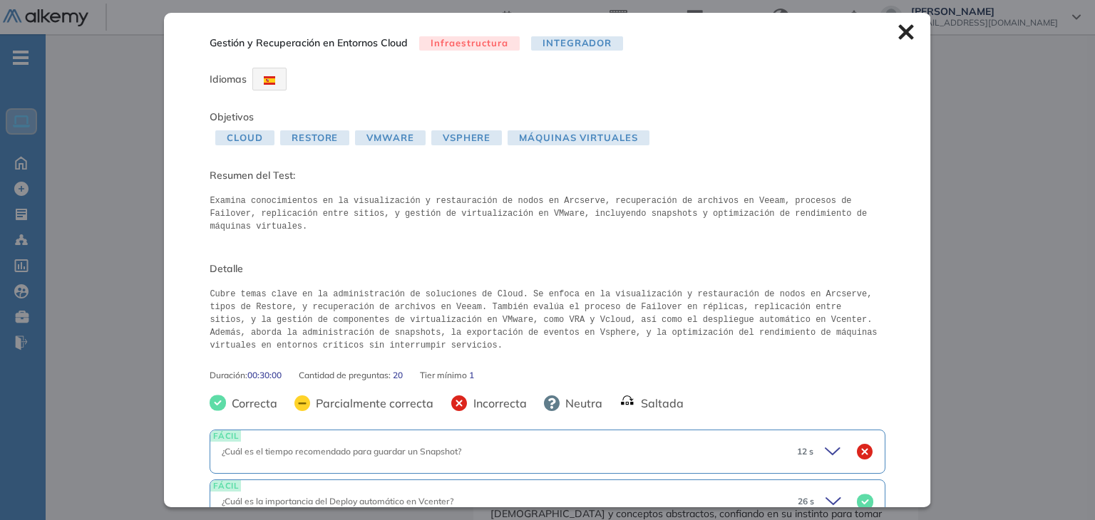  Describe the element at coordinates (471, 376) in the screenshot. I see `span: 1` at that location.